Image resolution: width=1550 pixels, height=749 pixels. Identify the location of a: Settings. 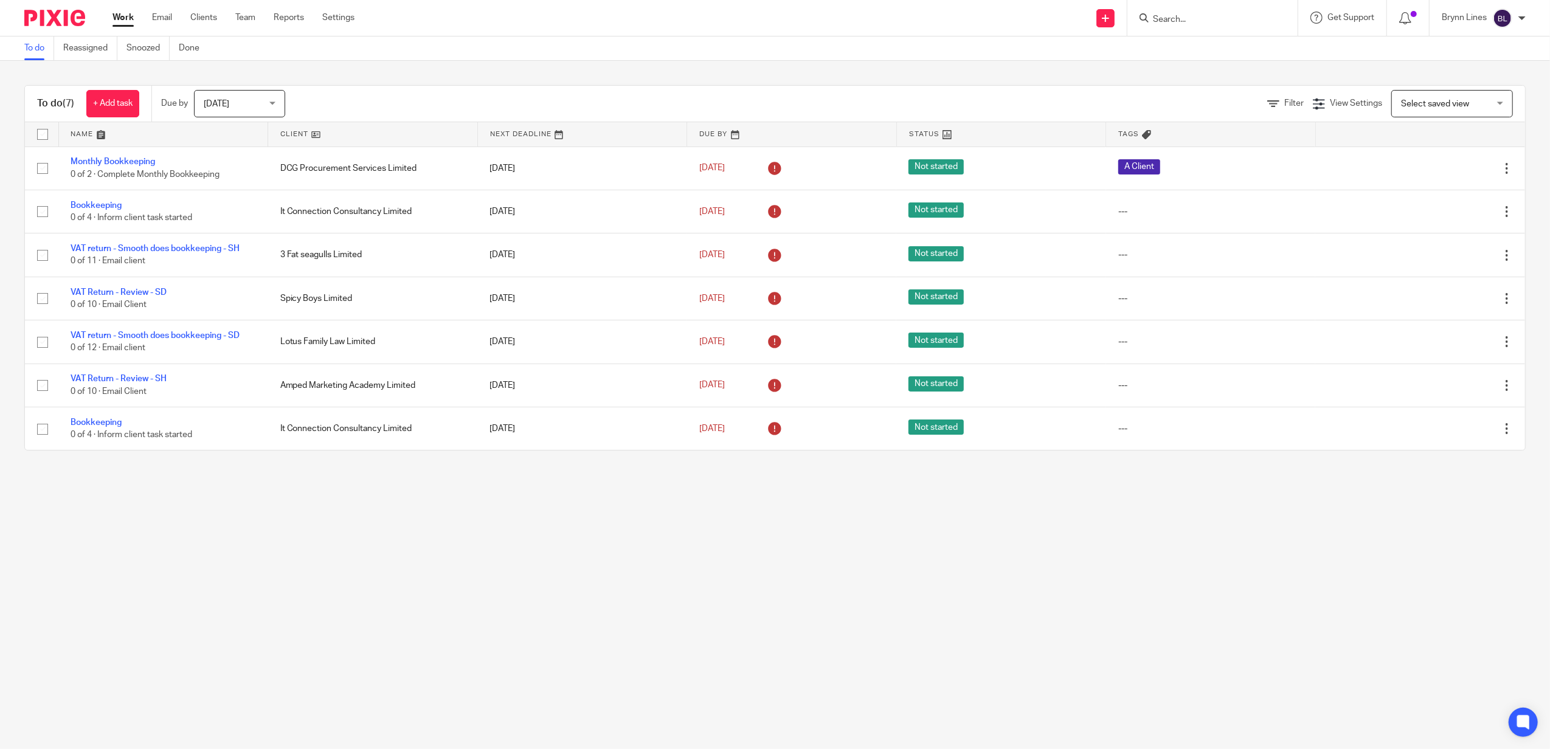
(338, 18).